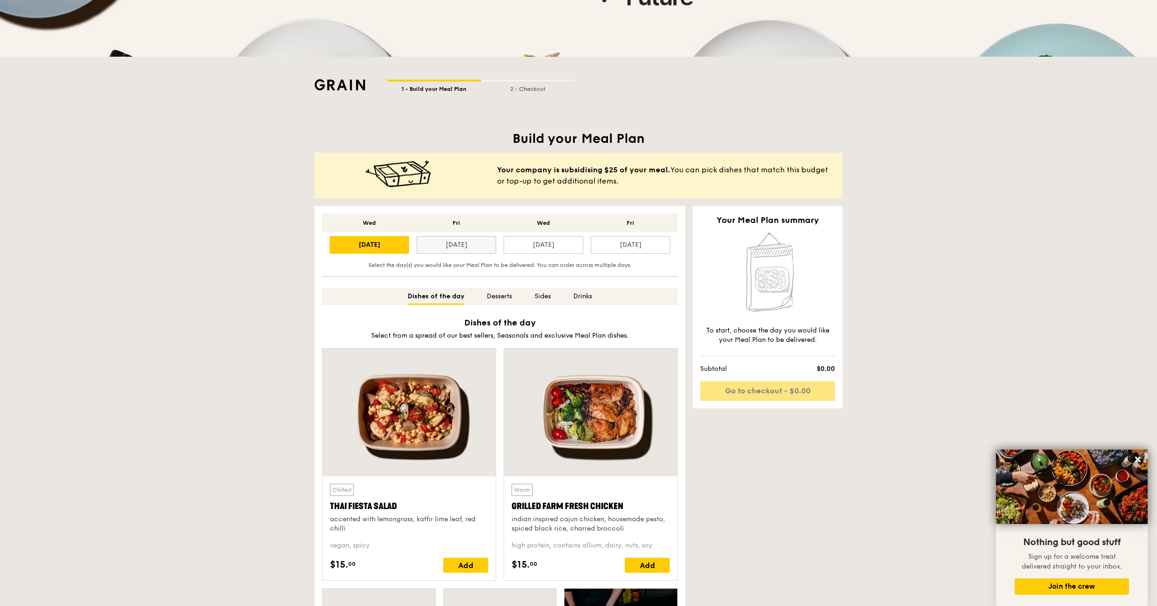 This screenshot has height=606, width=1157. Describe the element at coordinates (1072, 542) in the screenshot. I see `span: Nothing but good stuff` at that location.